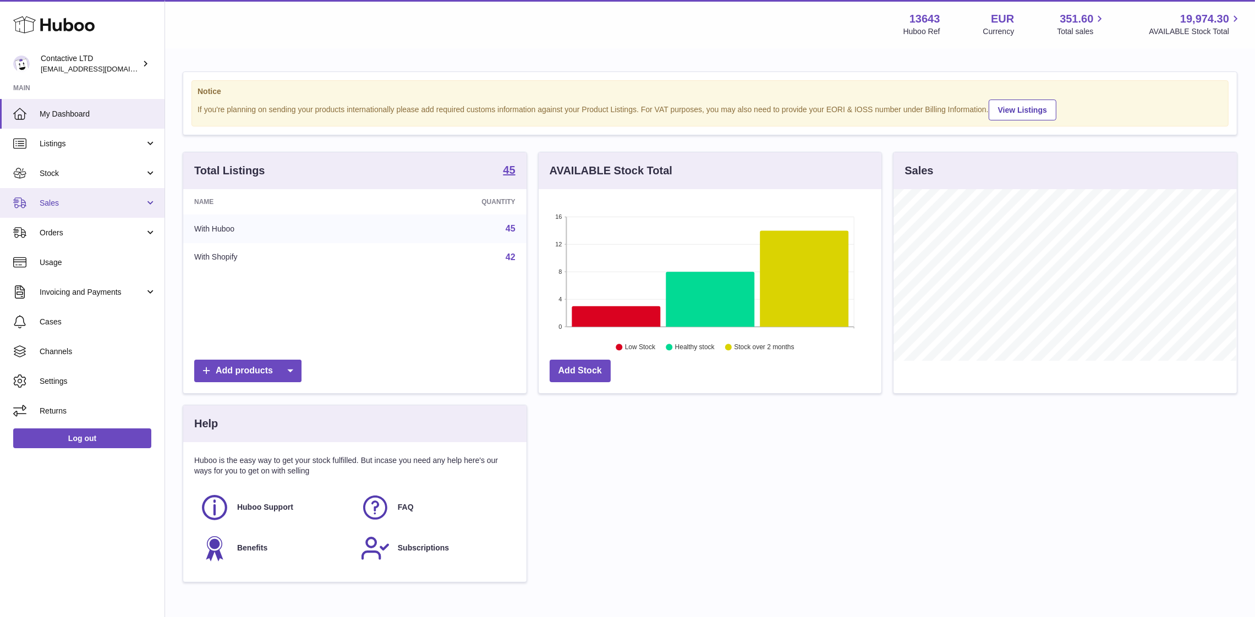  I want to click on strong: 13643, so click(925, 19).